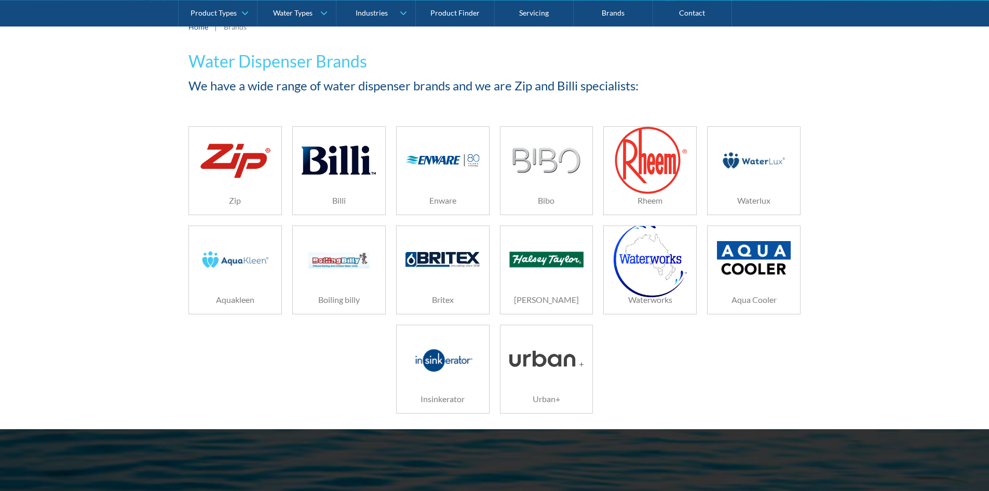 The image size is (989, 491). I want to click on h2: We have a wide range of water dispenser brands and we are Zip and Billi specialists:, so click(495, 86).